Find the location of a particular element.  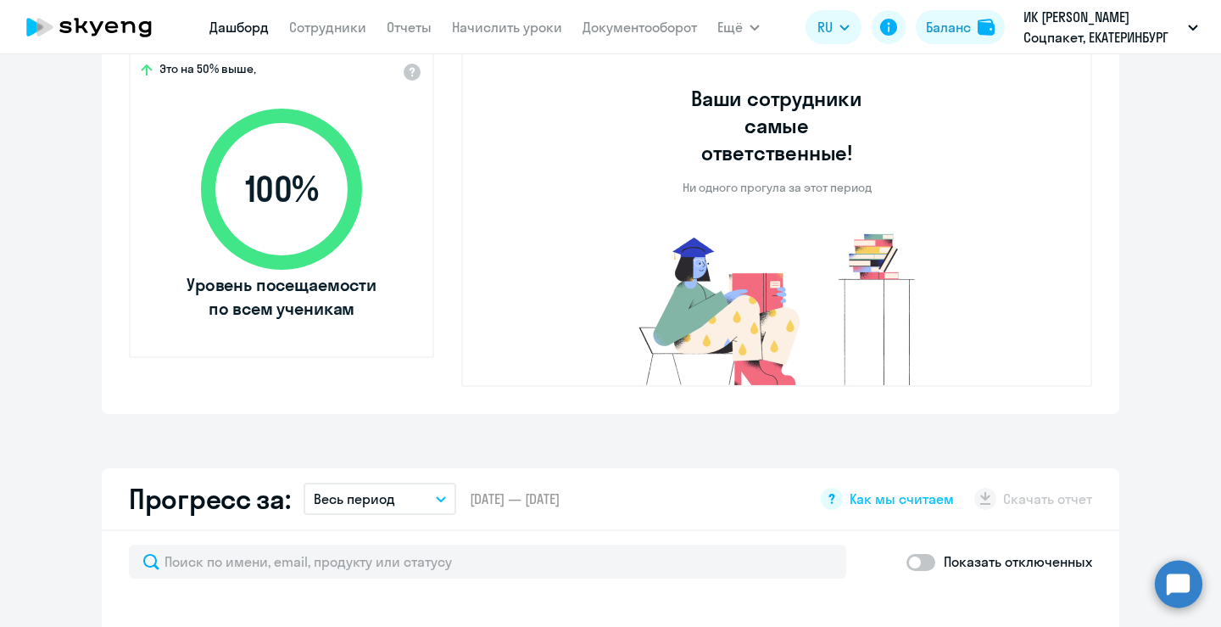

input: Поиск по имени, email, продукту или статусу is located at coordinates (488, 561).